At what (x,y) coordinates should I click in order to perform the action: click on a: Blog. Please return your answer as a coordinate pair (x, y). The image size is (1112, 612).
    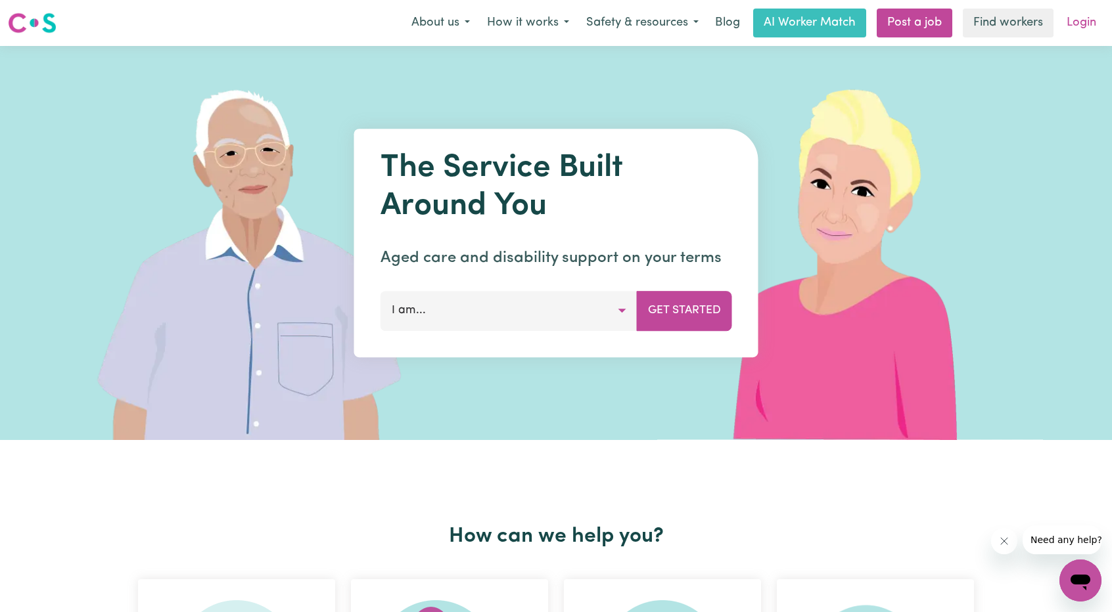
    Looking at the image, I should click on (727, 23).